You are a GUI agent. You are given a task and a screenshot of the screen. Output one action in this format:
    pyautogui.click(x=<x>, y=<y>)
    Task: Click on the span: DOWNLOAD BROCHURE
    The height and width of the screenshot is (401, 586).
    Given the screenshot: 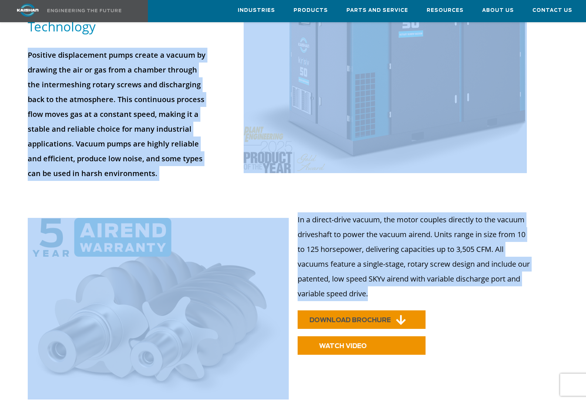 What is the action you would take?
    pyautogui.click(x=350, y=320)
    